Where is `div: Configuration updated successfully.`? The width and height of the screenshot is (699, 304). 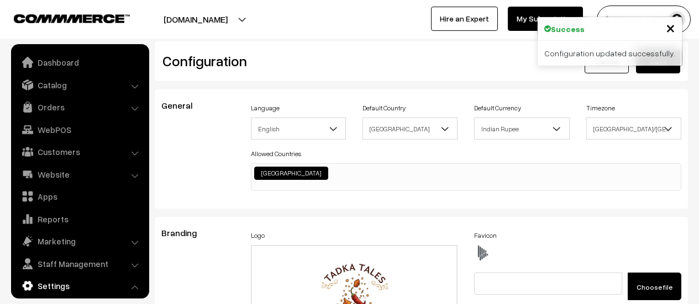 div: Configuration updated successfully. is located at coordinates (609, 53).